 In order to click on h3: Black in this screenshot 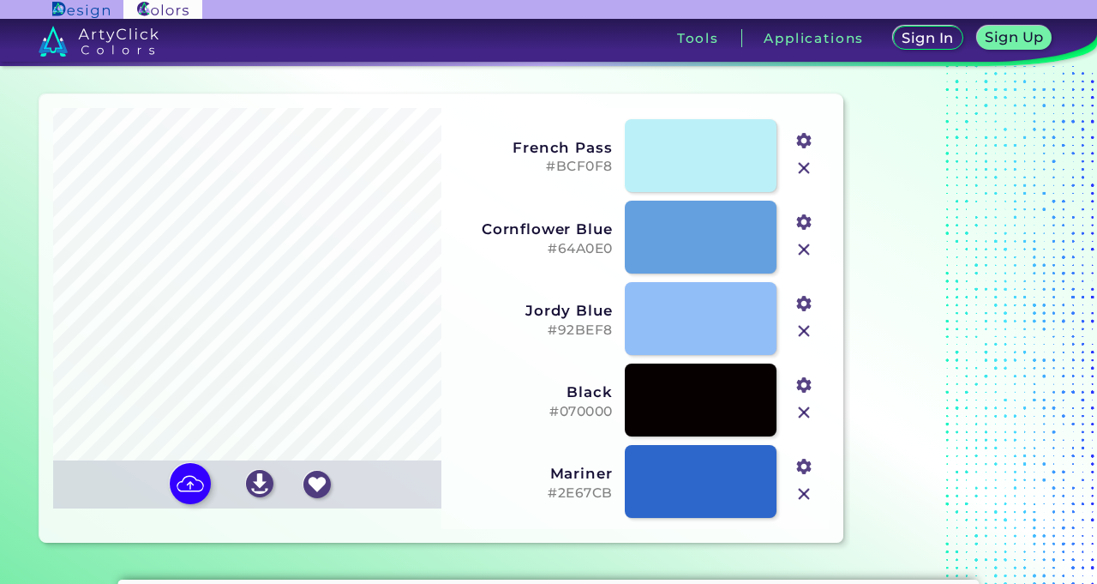, I will do `click(532, 392)`.